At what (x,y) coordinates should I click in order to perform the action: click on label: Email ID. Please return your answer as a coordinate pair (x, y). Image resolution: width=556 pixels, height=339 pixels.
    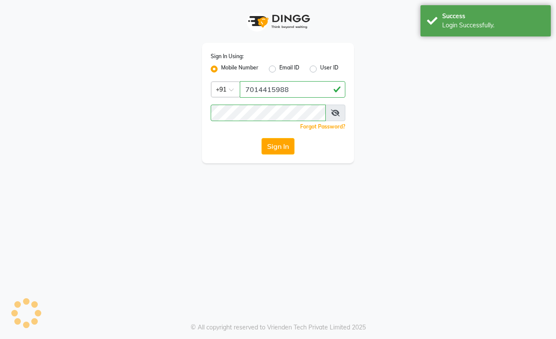
    Looking at the image, I should click on (289, 69).